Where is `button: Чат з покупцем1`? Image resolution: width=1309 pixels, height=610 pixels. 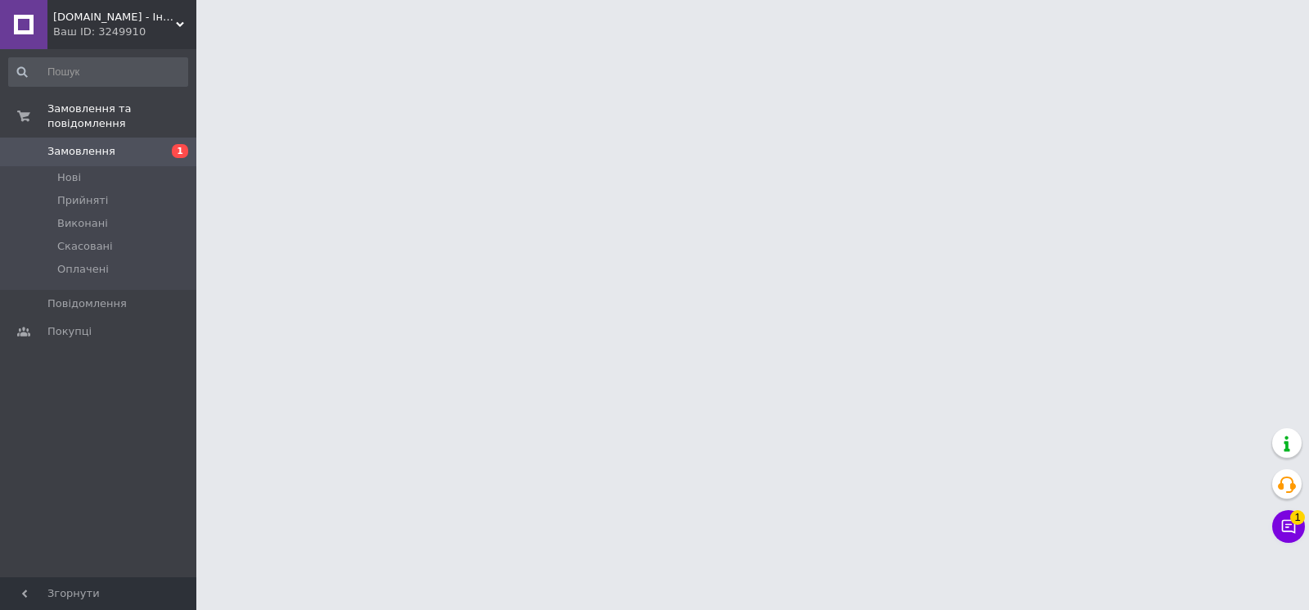 button: Чат з покупцем1 is located at coordinates (1289, 526).